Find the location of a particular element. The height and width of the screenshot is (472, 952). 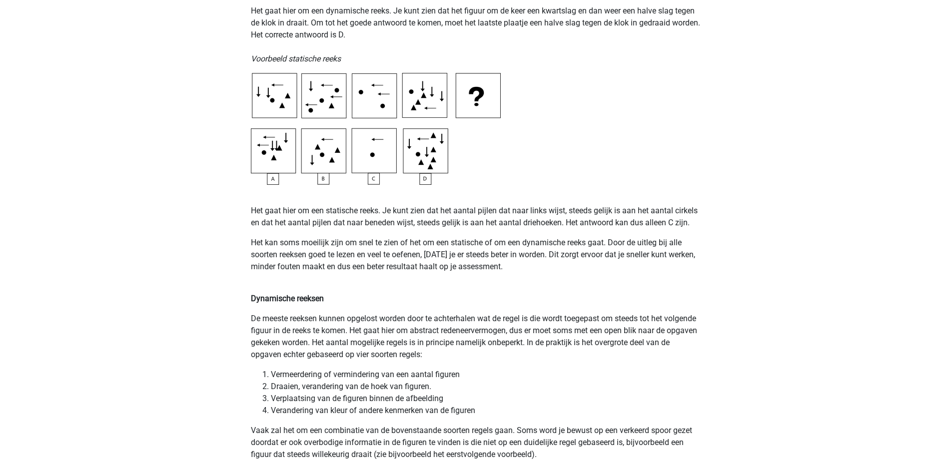

p: De meeste reeksen kunnen opgelost worden door te achterhalen wat de regel is die wordt toegepast ... is located at coordinates (476, 337).